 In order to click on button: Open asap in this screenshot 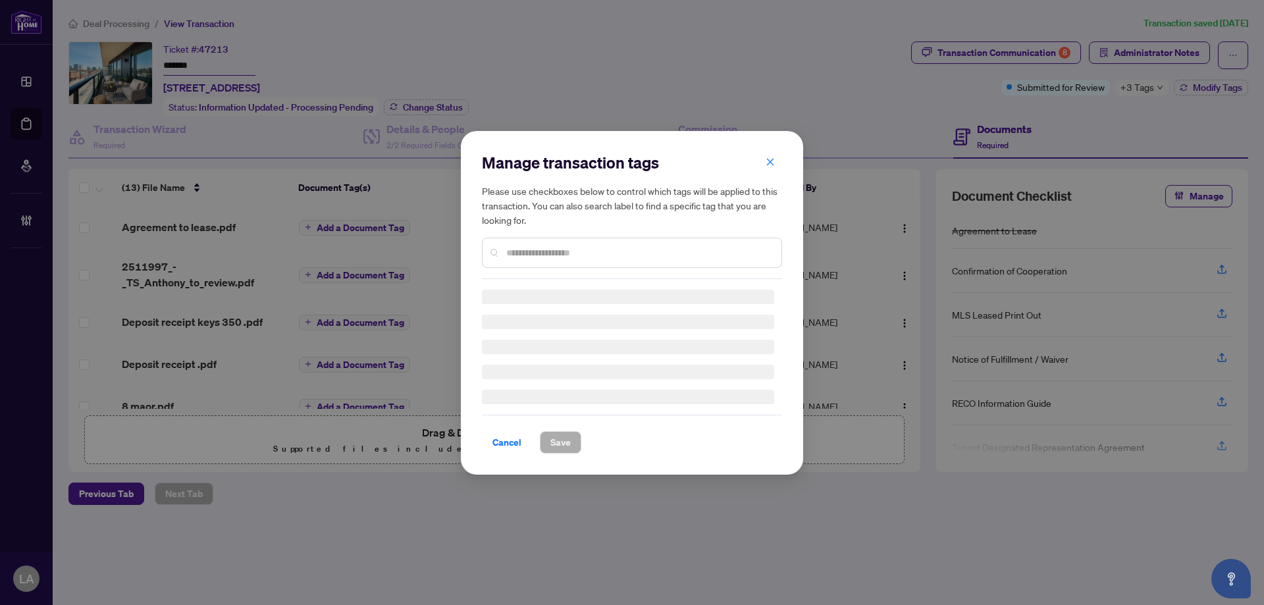, I will do `click(1231, 579)`.